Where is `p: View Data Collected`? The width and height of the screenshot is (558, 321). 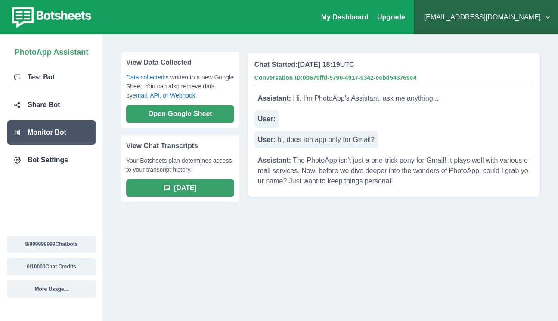
p: View Data Collected is located at coordinates (180, 65).